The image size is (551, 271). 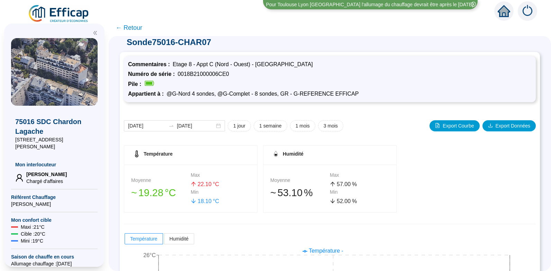 I want to click on tspan: 26°C, so click(x=149, y=255).